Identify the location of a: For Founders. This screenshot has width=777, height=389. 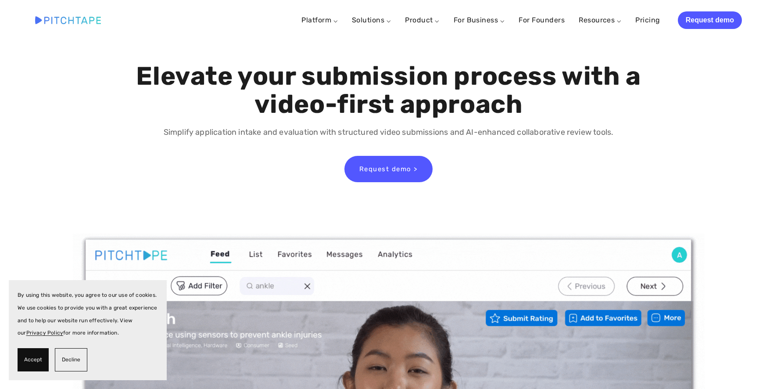
(541, 20).